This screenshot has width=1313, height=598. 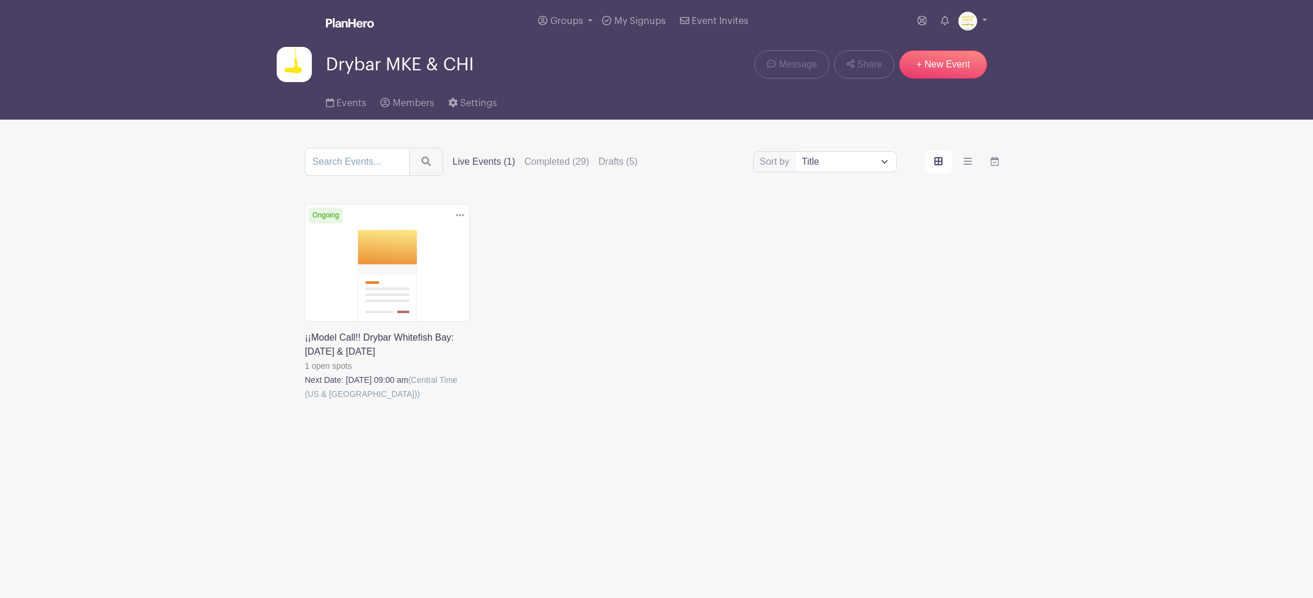 I want to click on span: Share, so click(x=869, y=64).